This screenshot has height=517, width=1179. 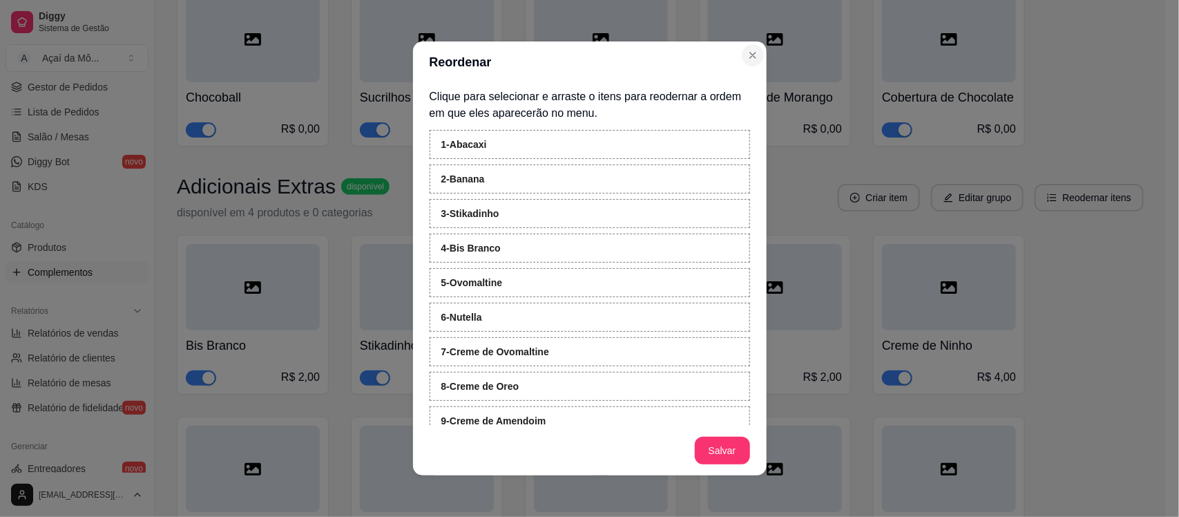 What do you see at coordinates (471, 248) in the screenshot?
I see `strong: 4 - Bis Branco` at bounding box center [471, 248].